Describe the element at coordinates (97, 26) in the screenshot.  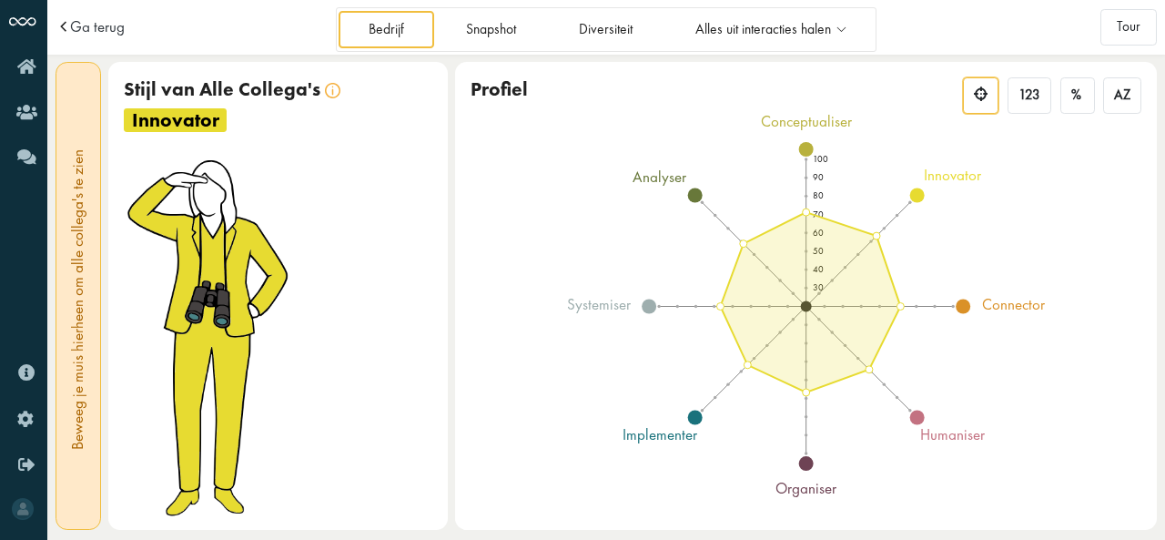
I see `span: Ga terug` at that location.